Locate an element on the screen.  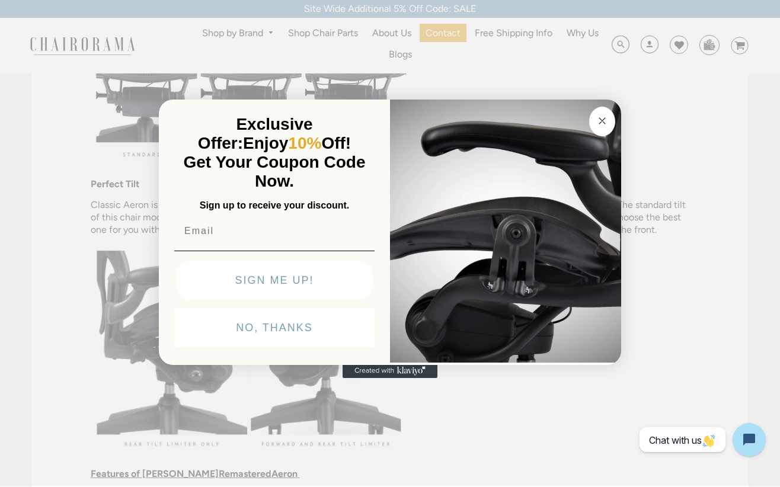
button: Close dialog is located at coordinates (602, 122).